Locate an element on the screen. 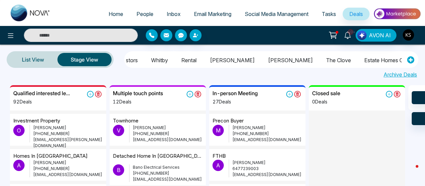 The width and height of the screenshot is (425, 186). a: Tasks is located at coordinates (329, 14).